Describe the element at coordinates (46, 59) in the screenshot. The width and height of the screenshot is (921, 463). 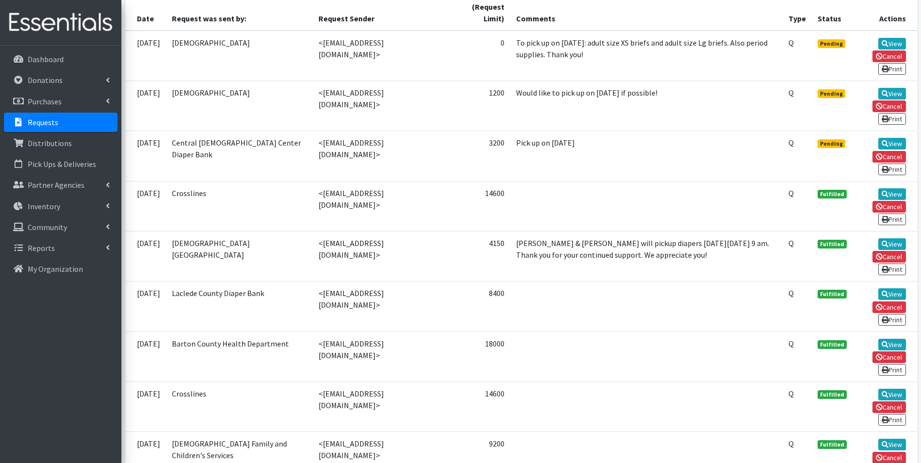
I see `p: Dashboard` at that location.